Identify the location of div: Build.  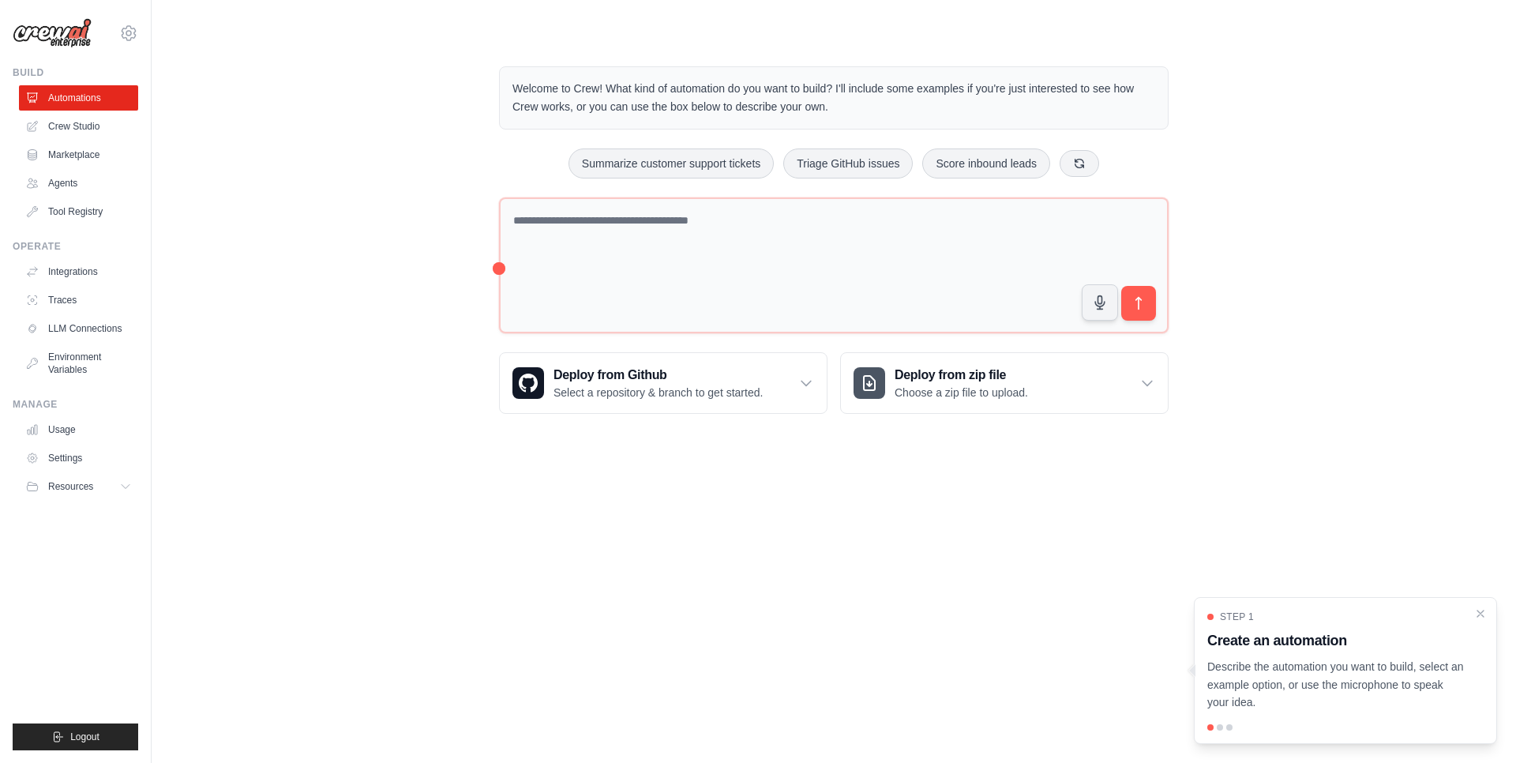
(75, 73).